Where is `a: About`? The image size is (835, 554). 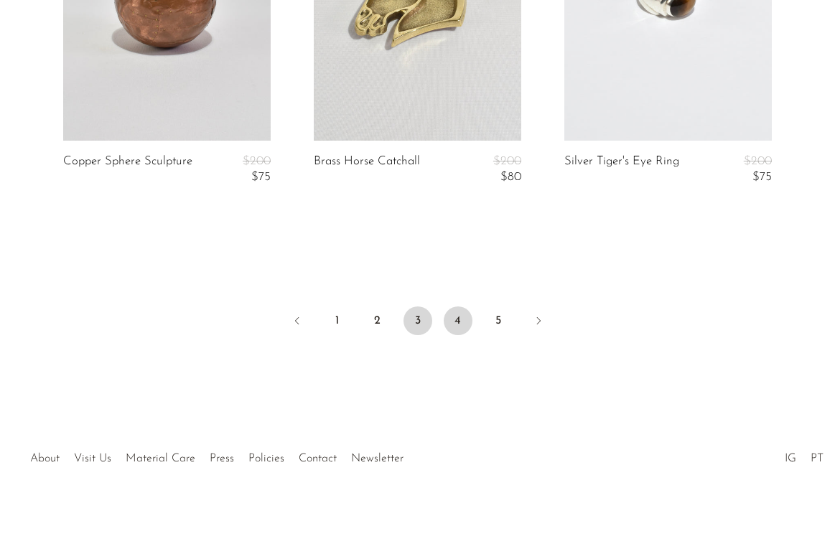 a: About is located at coordinates (45, 459).